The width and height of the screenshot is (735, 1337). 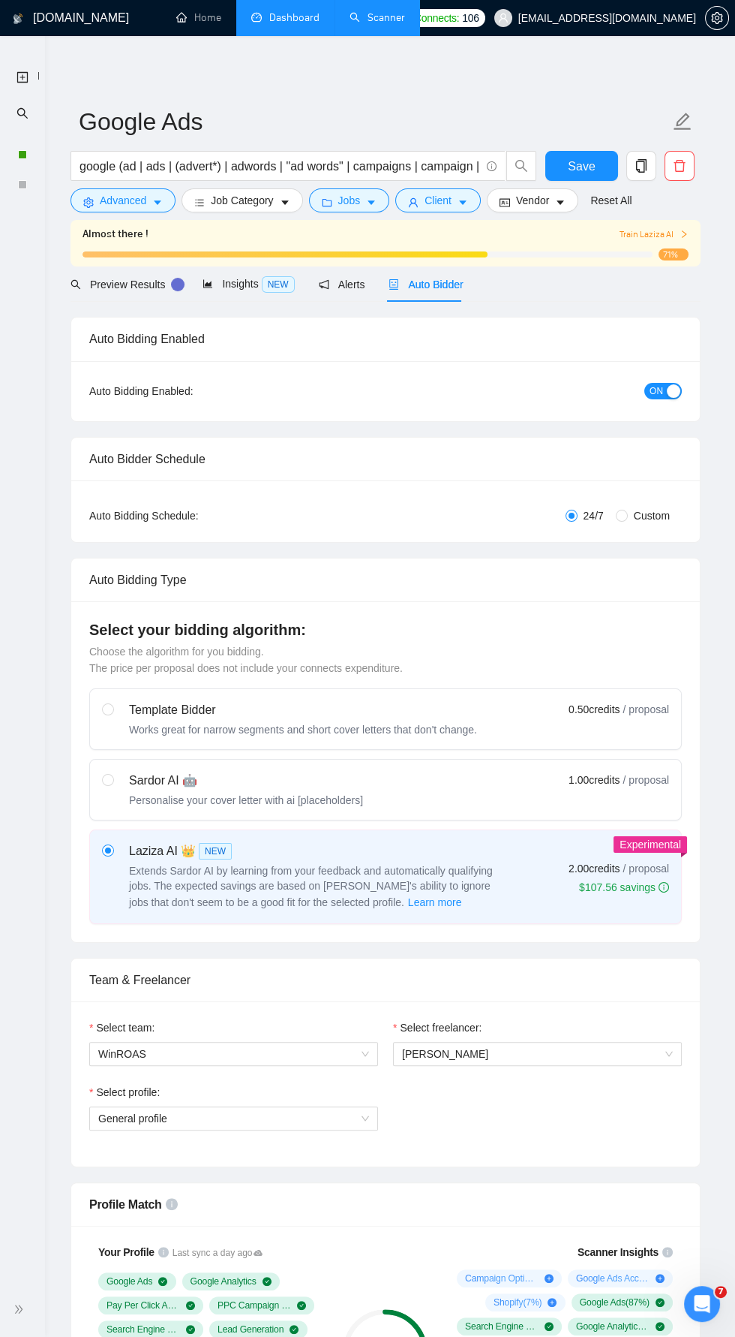 What do you see at coordinates (502, 1278) in the screenshot?
I see `span: Campaign Optimization ( 9 %)` at bounding box center [502, 1278].